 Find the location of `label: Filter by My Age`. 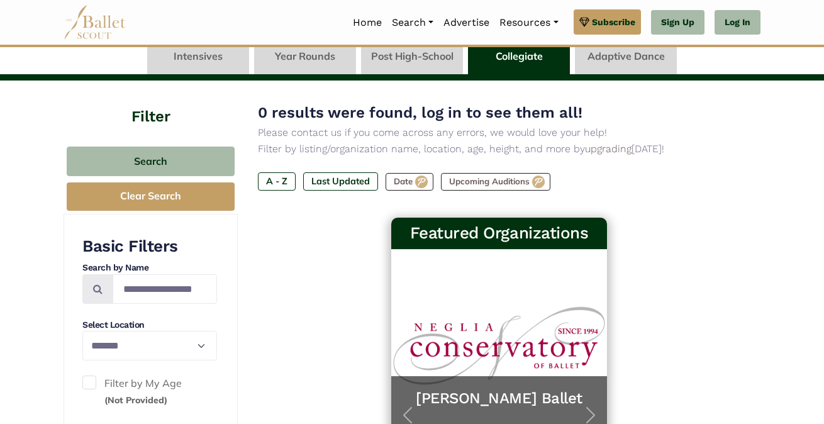

label: Filter by My Age is located at coordinates (150, 391).